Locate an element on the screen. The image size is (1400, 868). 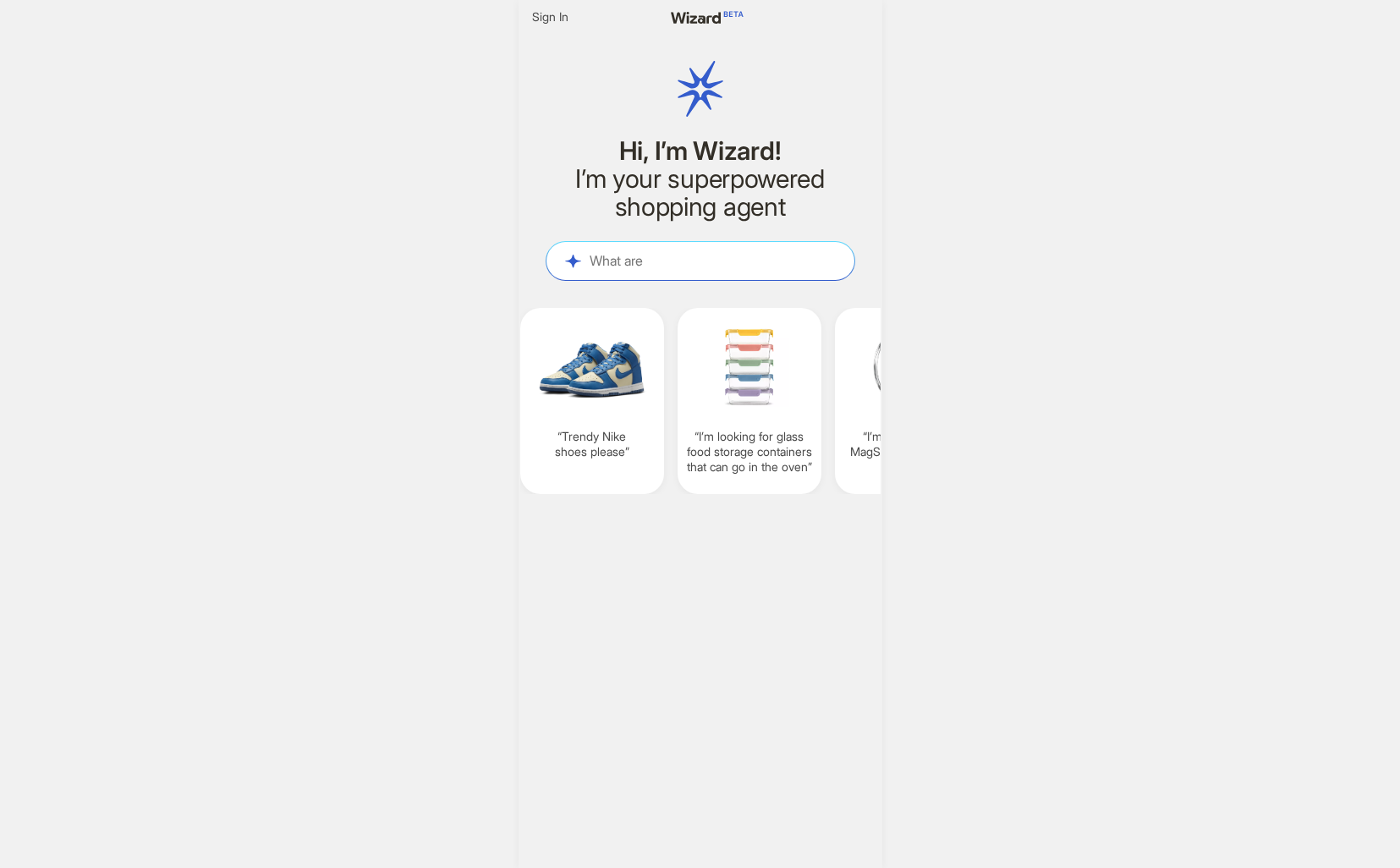
button: Sign In is located at coordinates (550, 17).